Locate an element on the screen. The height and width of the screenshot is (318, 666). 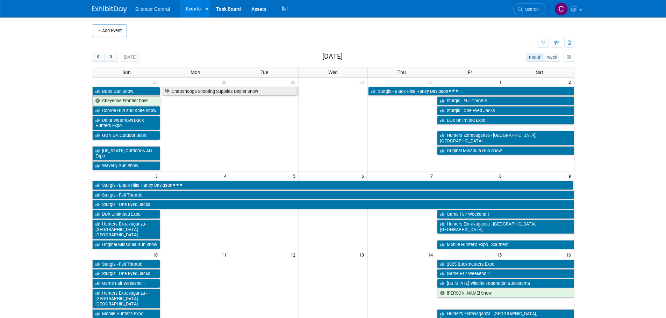
span: 4 is located at coordinates (226, 176).